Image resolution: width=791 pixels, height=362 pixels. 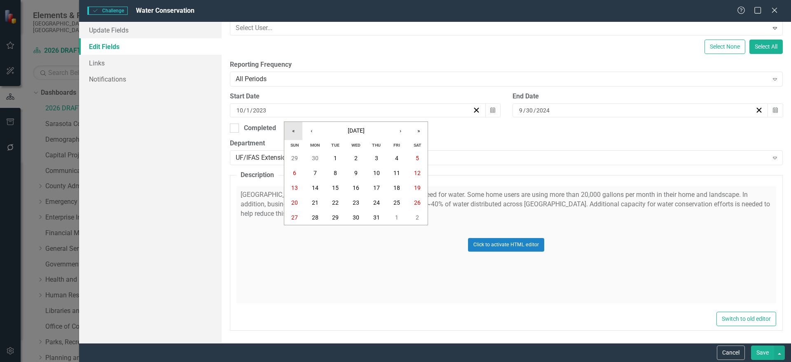 I want to click on button: December 16, 2026, so click(x=356, y=188).